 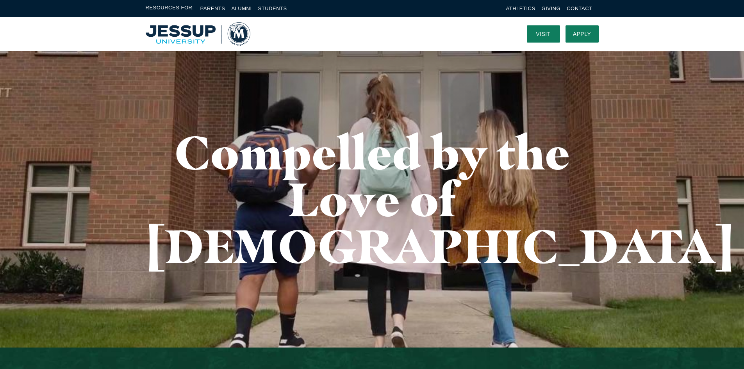 I want to click on a: Students, so click(x=273, y=8).